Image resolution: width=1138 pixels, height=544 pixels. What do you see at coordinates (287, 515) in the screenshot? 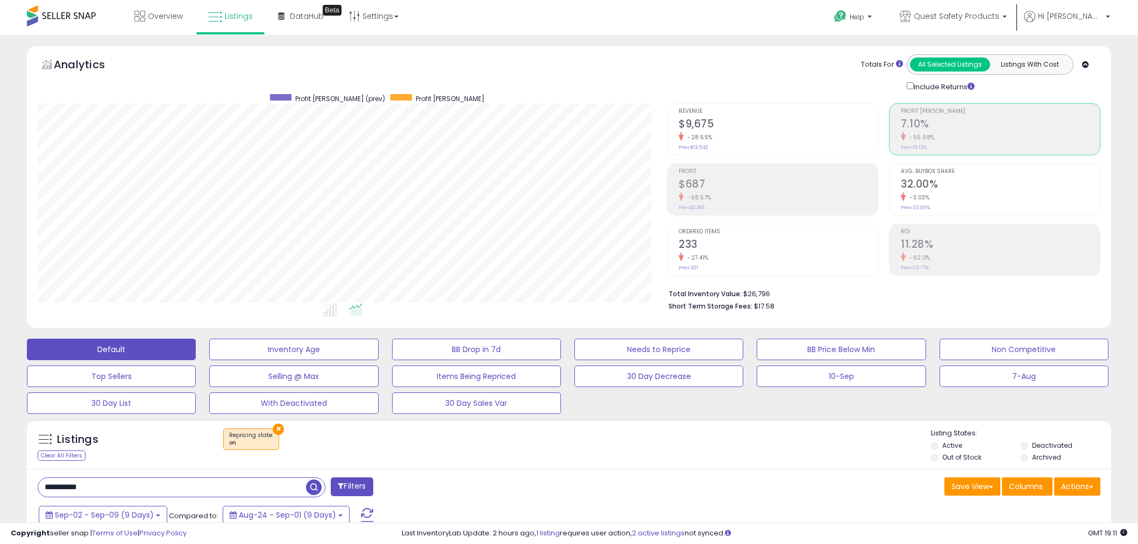
I see `span: Aug-24 - Sep-01 (9 Days)` at bounding box center [287, 515].